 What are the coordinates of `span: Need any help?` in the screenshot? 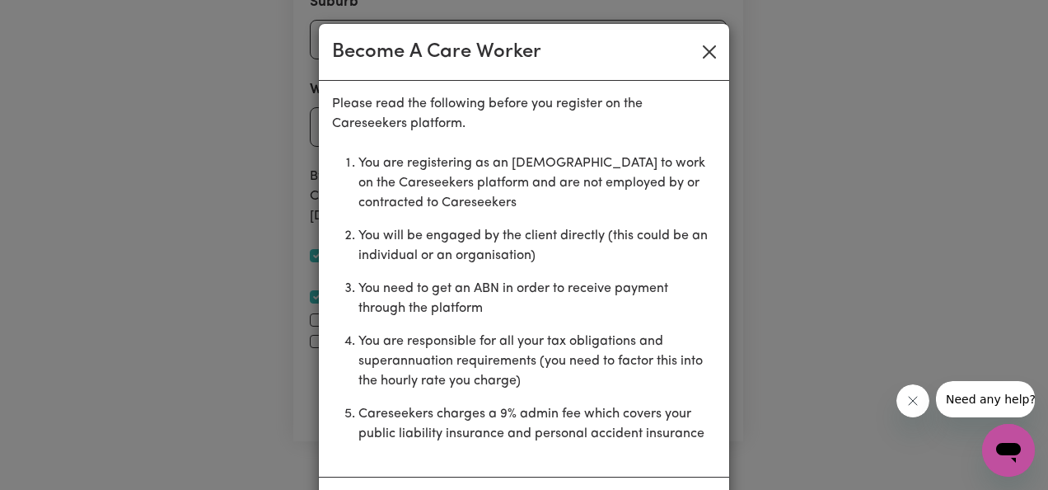 It's located at (54, 18).